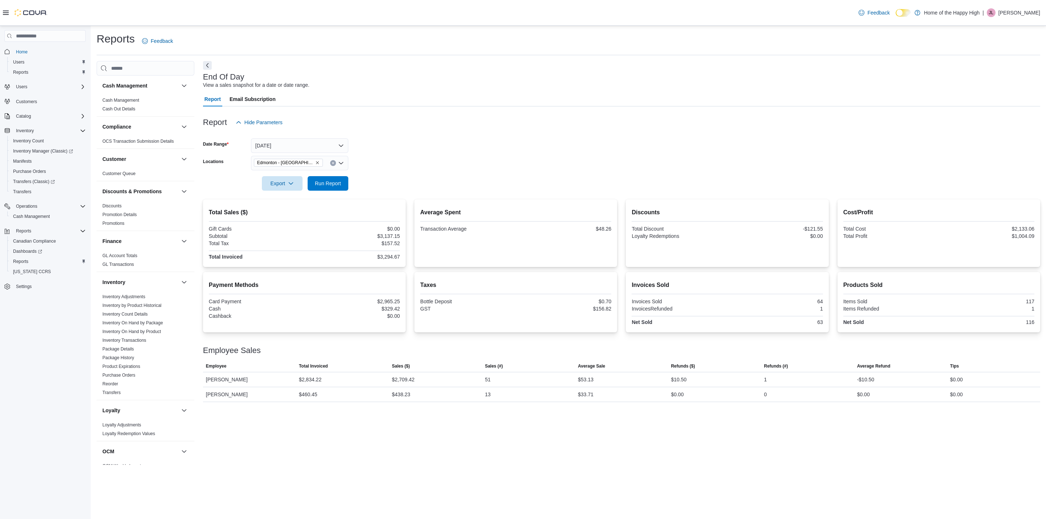 This screenshot has height=519, width=1046. What do you see at coordinates (145, 143) in the screenshot?
I see `div: Compliance` at bounding box center [145, 143].